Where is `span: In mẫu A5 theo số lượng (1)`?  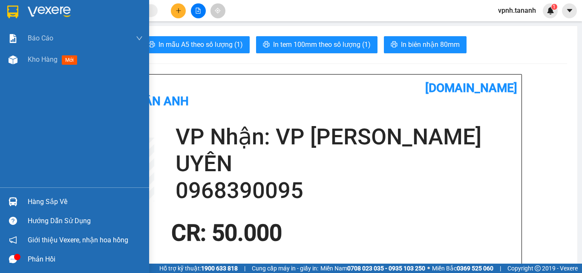
span: In mẫu A5 theo số lượng (1) is located at coordinates (201, 44).